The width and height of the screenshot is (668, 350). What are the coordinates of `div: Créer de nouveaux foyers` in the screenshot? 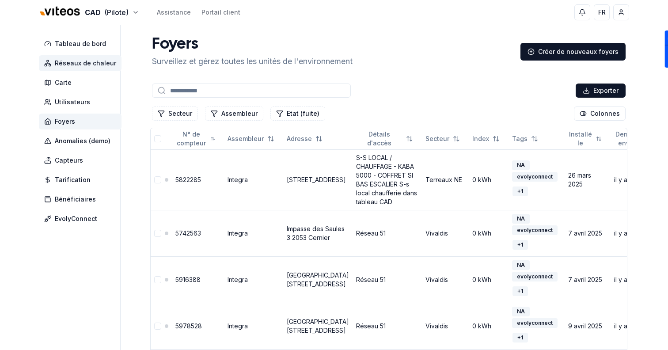 It's located at (573, 52).